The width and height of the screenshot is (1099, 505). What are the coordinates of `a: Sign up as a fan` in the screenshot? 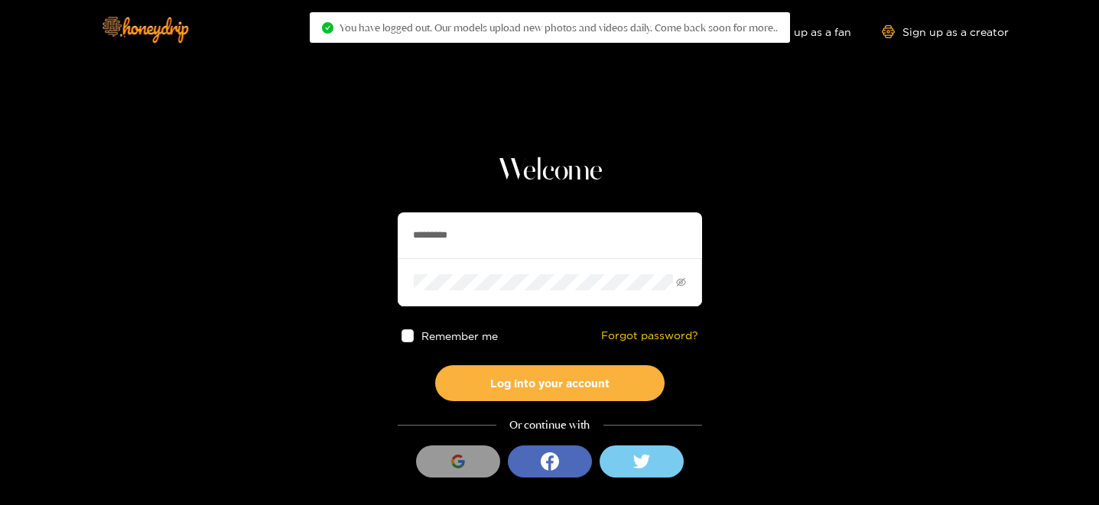 It's located at (798, 31).